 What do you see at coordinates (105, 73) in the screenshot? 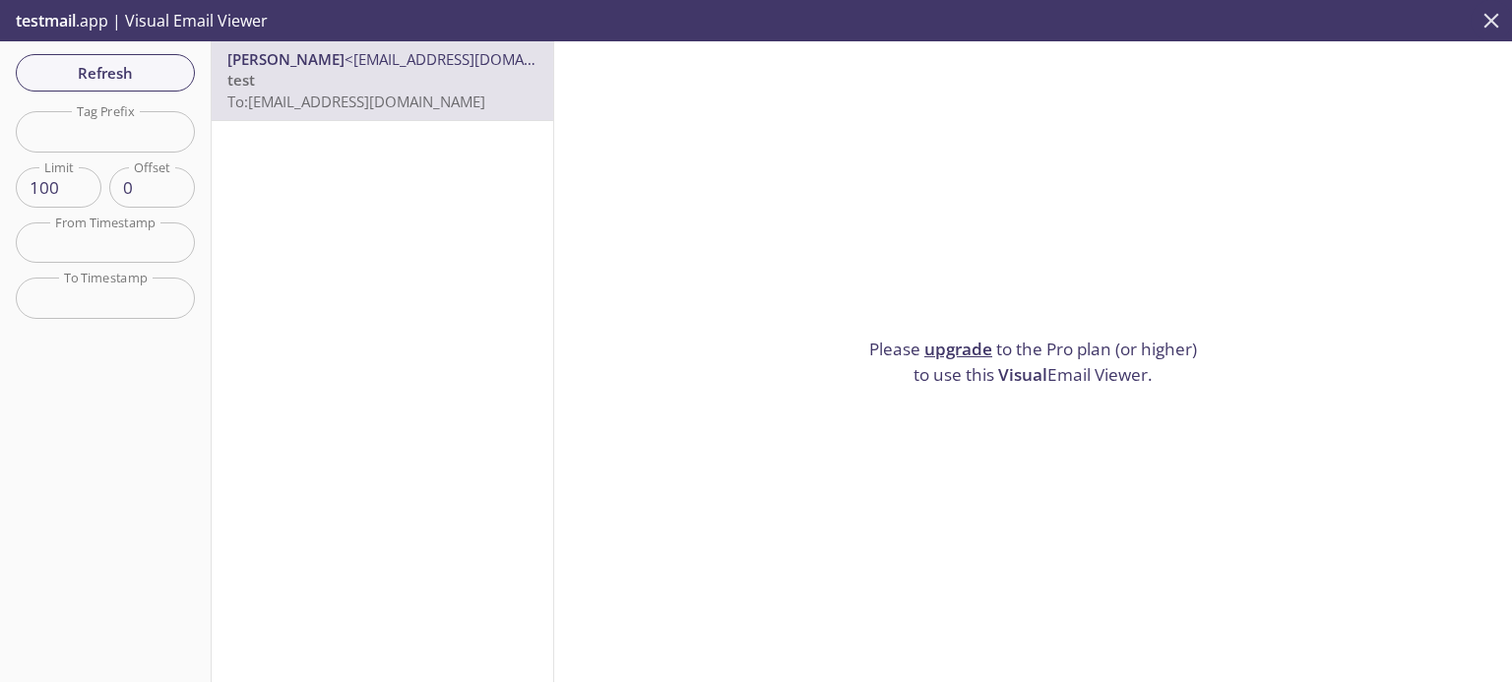
I see `button: Refresh` at bounding box center [105, 73].